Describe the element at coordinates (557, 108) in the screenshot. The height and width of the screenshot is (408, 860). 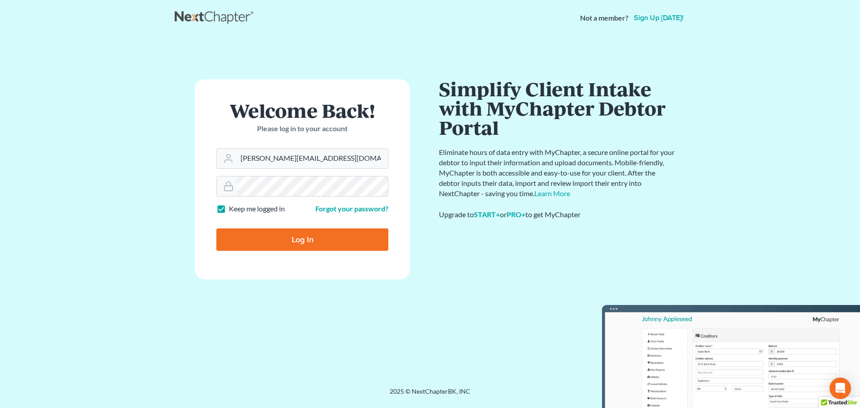
I see `h1: Simplify Client Intake with MyChapter Debtor Portal` at that location.